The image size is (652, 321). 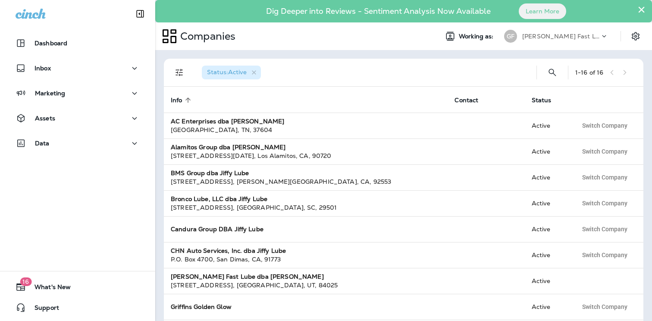 I want to click on span: Support, so click(x=42, y=309).